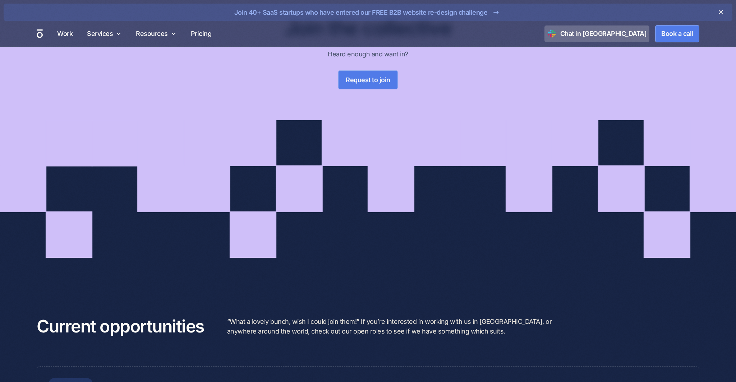 The height and width of the screenshot is (382, 736). What do you see at coordinates (368, 12) in the screenshot?
I see `a: Join 40+ SaaS startups who have entered our FREE B2B website re-design challenge` at bounding box center [368, 12].